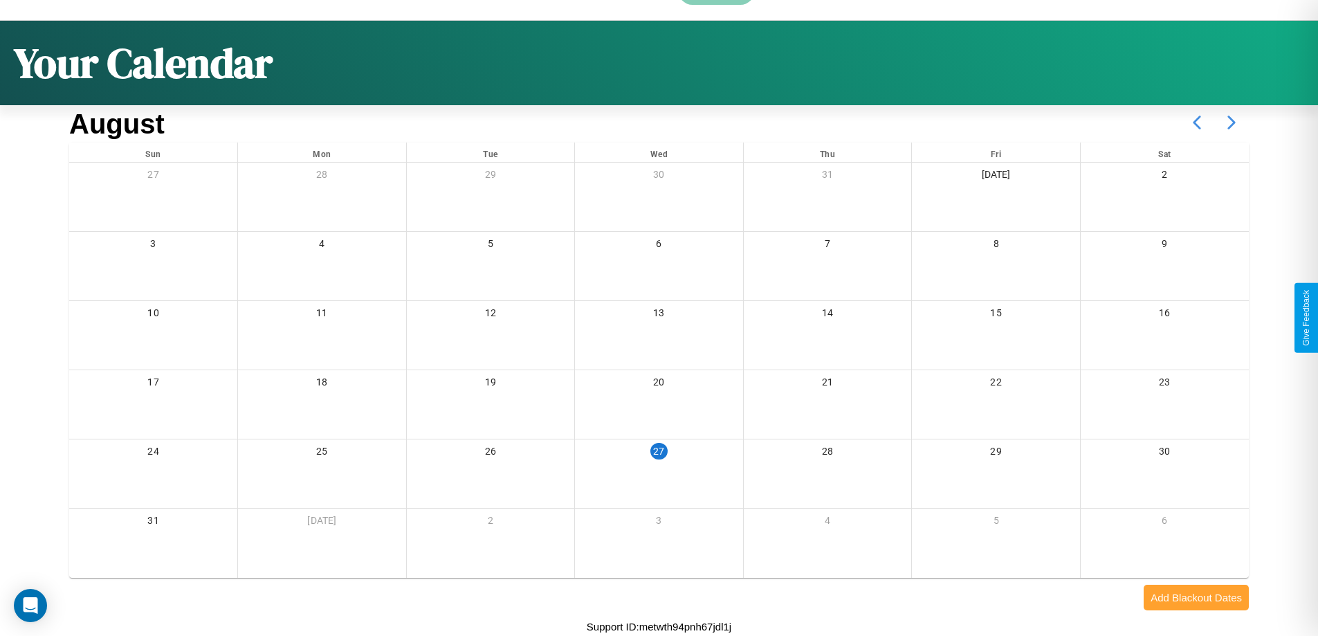 The height and width of the screenshot is (636, 1318). I want to click on div: Thu, so click(827, 152).